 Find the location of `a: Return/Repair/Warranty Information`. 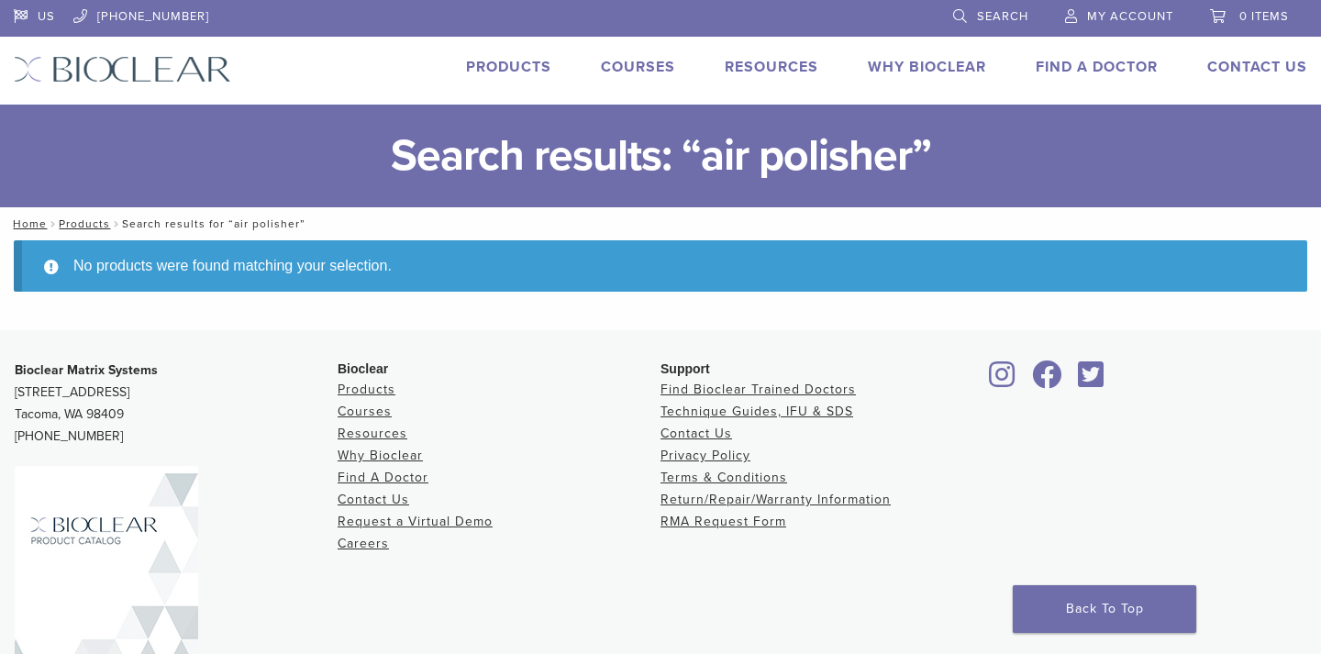

a: Return/Repair/Warranty Information is located at coordinates (775, 499).